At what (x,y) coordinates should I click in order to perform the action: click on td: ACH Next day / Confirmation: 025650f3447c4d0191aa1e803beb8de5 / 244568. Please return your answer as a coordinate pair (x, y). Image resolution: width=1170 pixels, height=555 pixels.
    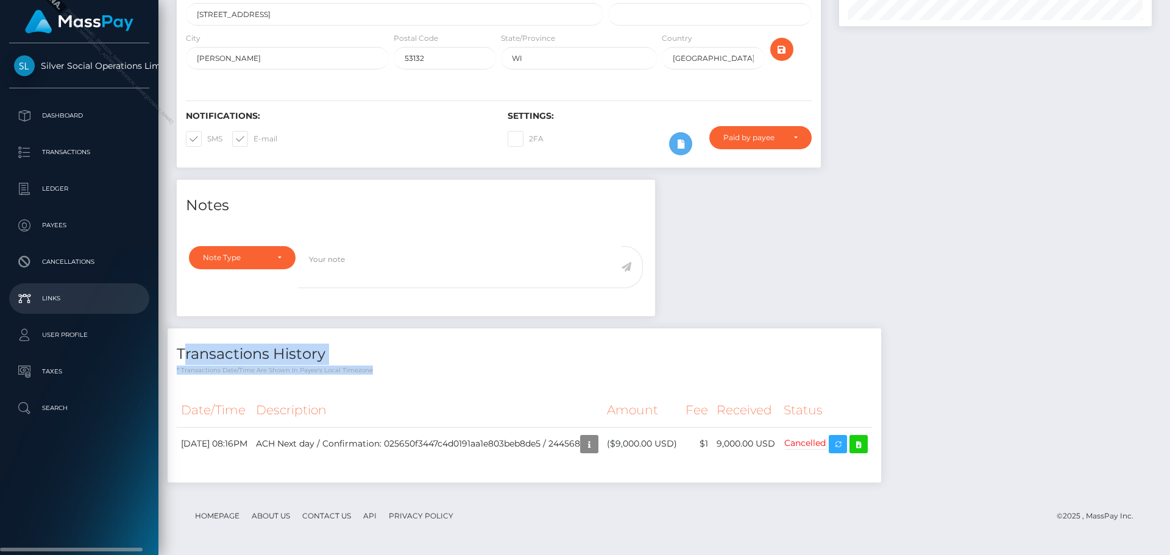
    Looking at the image, I should click on (427, 444).